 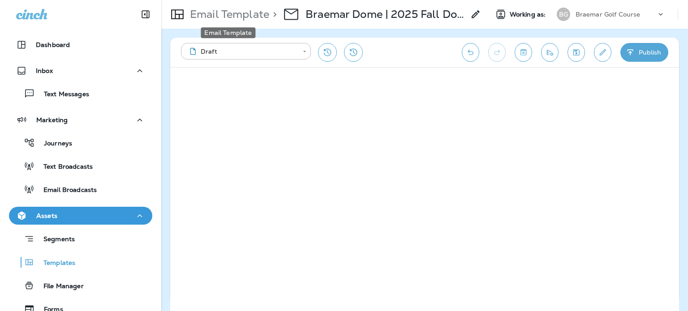 I want to click on p: Email Broadcasts, so click(x=65, y=190).